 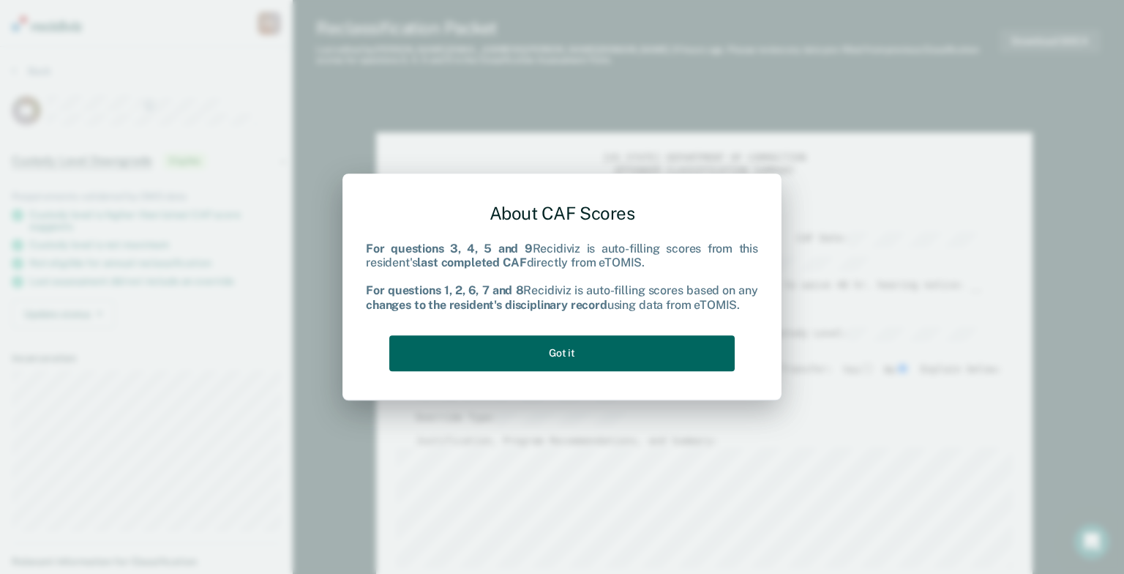 What do you see at coordinates (562, 213) in the screenshot?
I see `div: About CAF Scores` at bounding box center [562, 213].